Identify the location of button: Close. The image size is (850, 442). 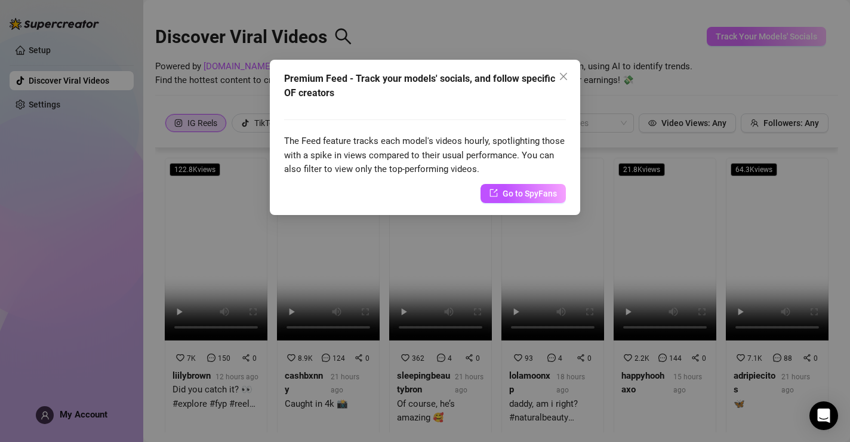
(563, 76).